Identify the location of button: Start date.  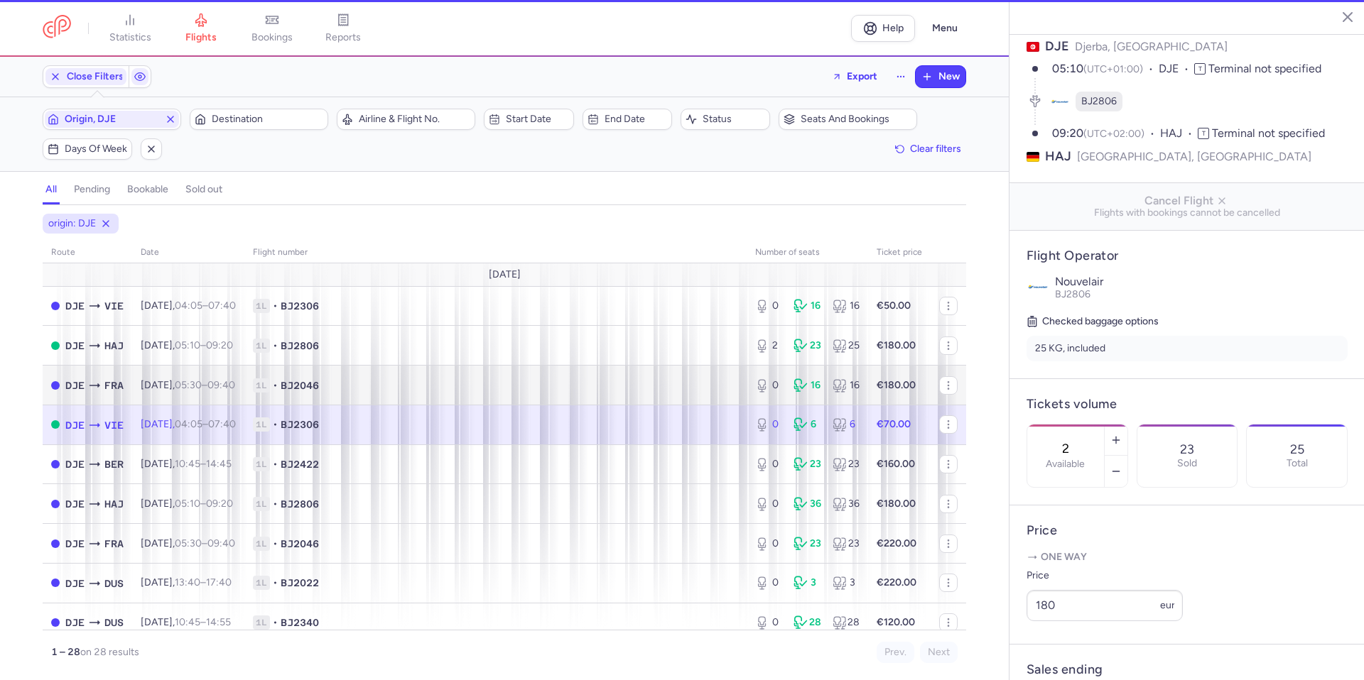
(528, 119).